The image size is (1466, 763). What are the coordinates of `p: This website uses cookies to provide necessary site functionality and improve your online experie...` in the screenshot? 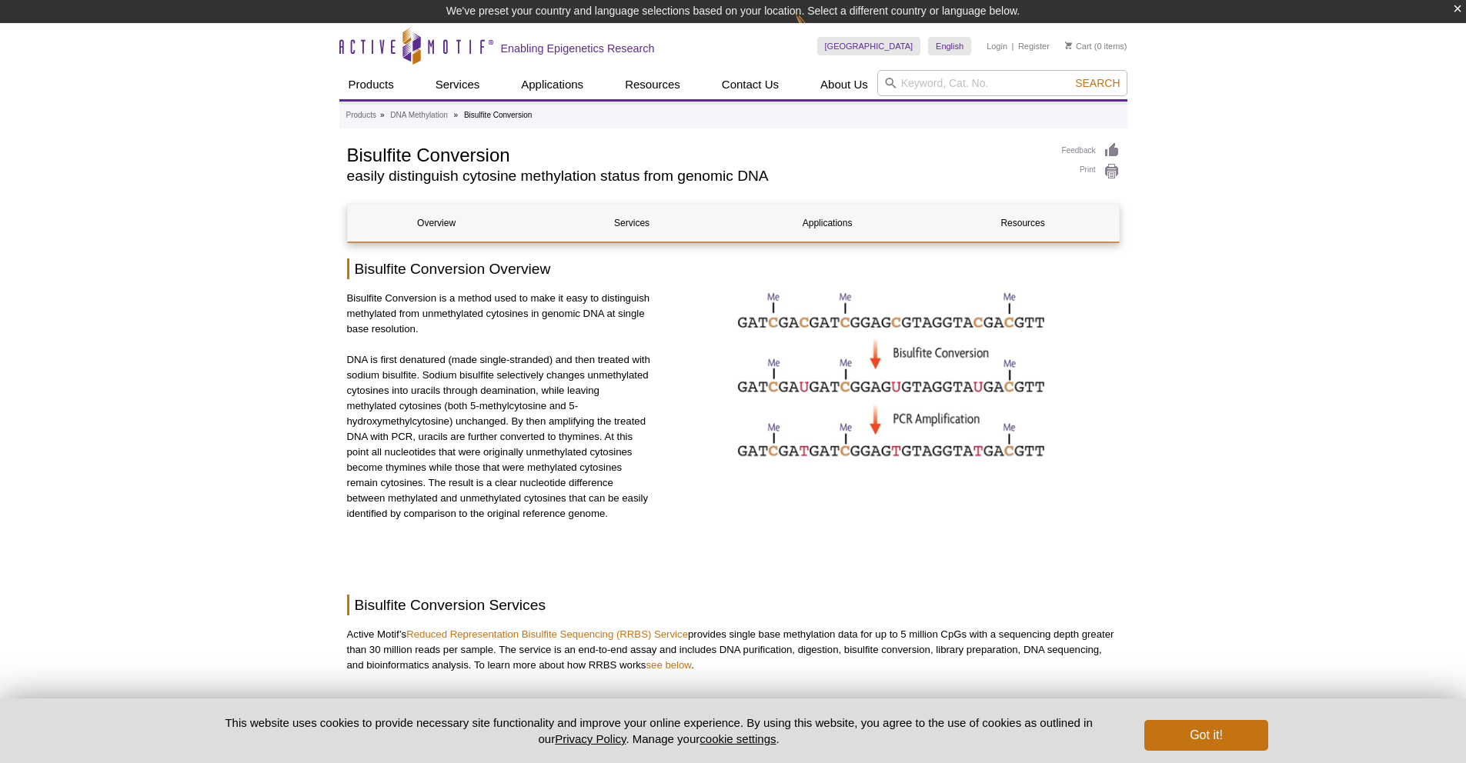 It's located at (659, 731).